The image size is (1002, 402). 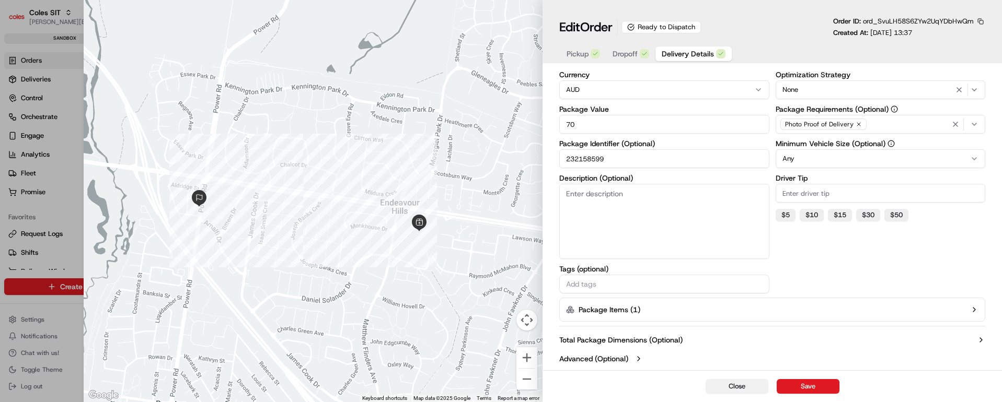 I want to click on button: Keyboard shortcuts, so click(x=385, y=399).